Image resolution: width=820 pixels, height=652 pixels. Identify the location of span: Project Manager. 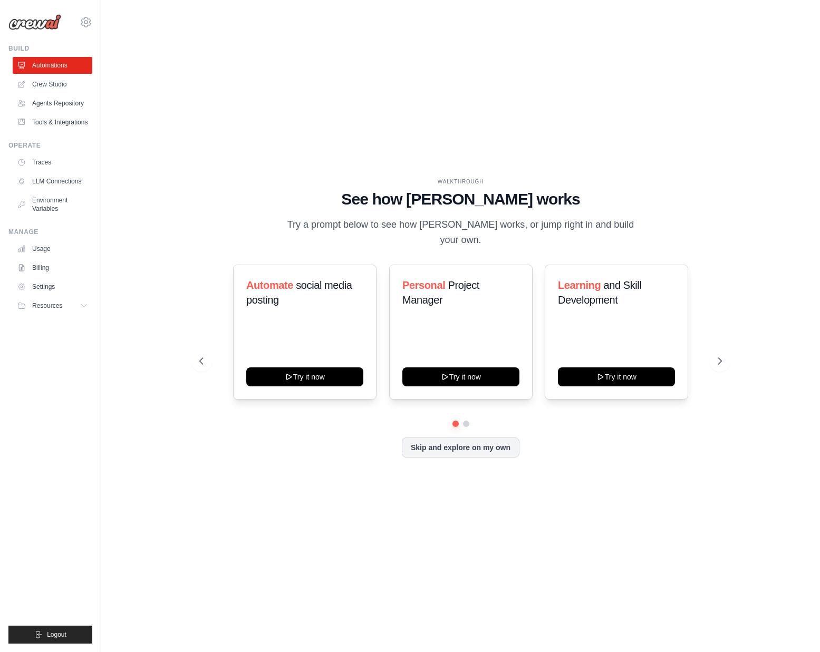
(441, 293).